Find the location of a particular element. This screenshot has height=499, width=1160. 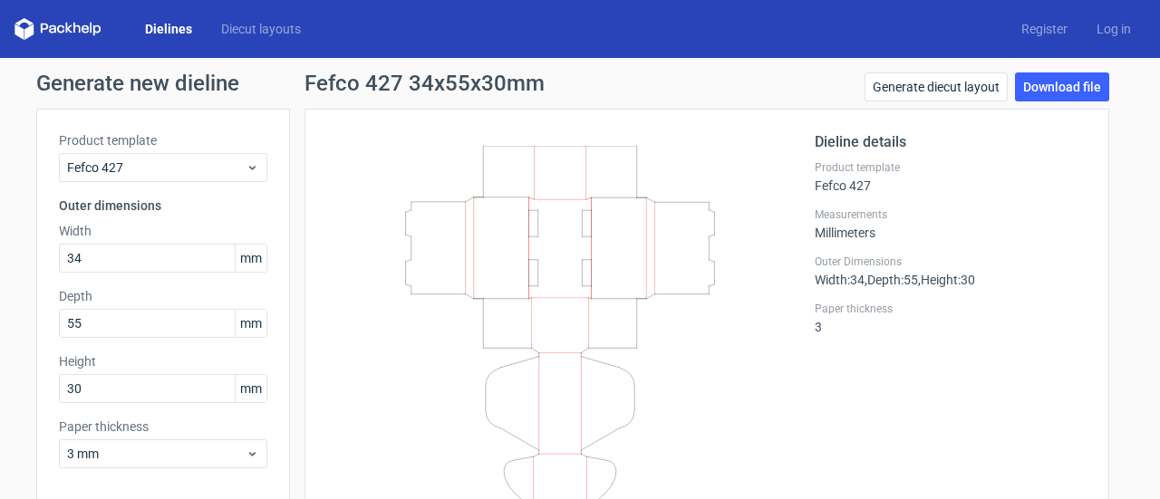

span: 3 mm is located at coordinates (156, 454).